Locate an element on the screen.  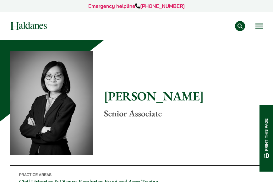
p: Senior Associate is located at coordinates (183, 114).